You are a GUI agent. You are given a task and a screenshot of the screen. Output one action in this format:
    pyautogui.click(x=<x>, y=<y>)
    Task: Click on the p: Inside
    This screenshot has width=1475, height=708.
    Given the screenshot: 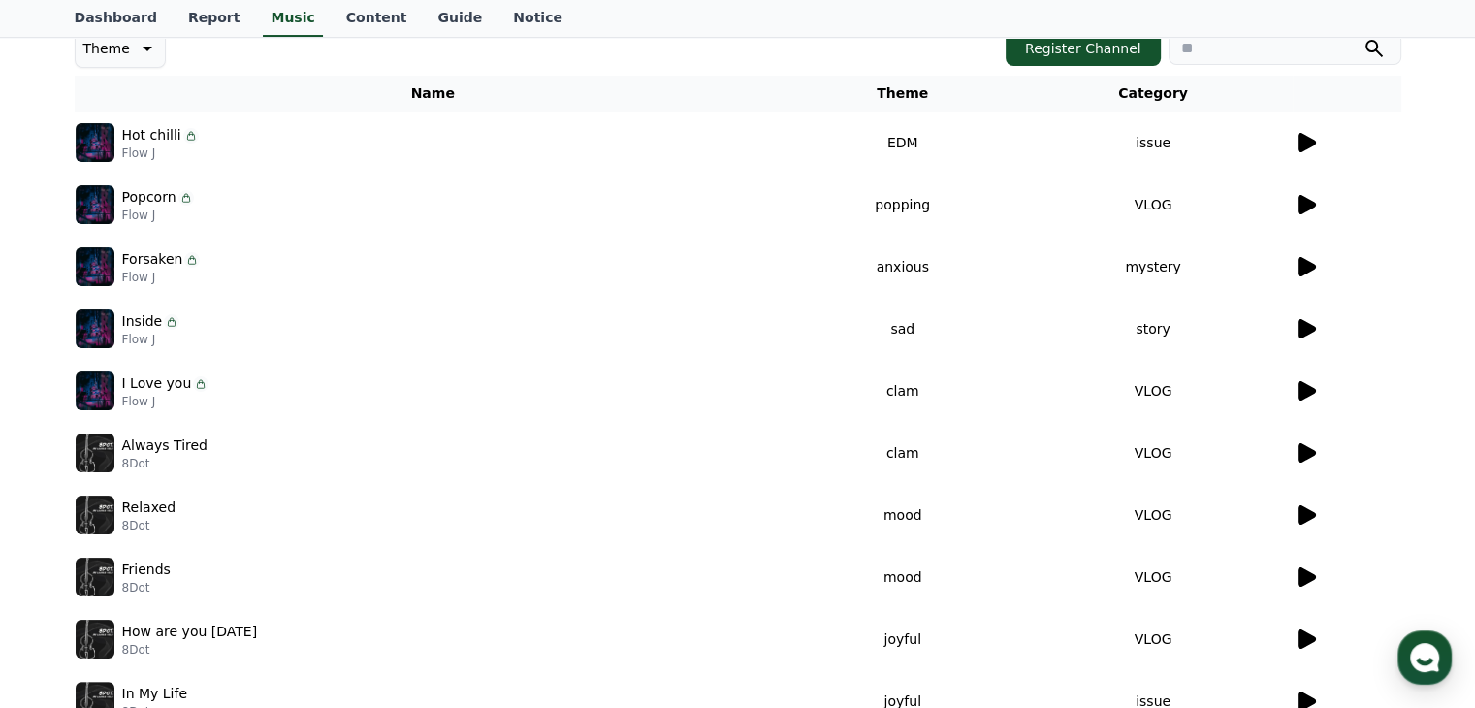 What is the action you would take?
    pyautogui.click(x=143, y=321)
    